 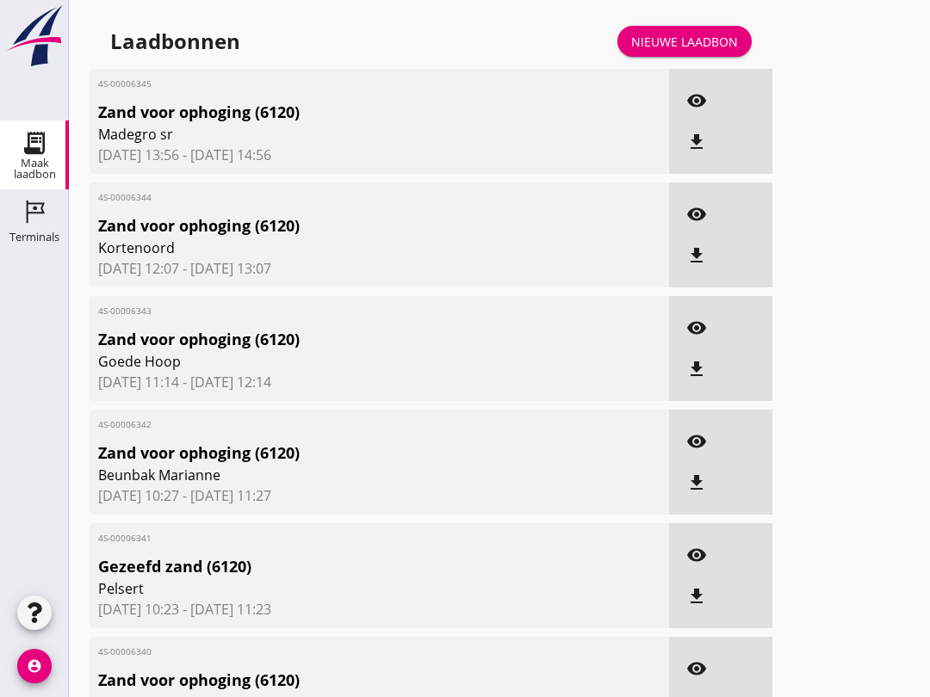 I want to click on span: 4S-00006345, so click(x=332, y=83).